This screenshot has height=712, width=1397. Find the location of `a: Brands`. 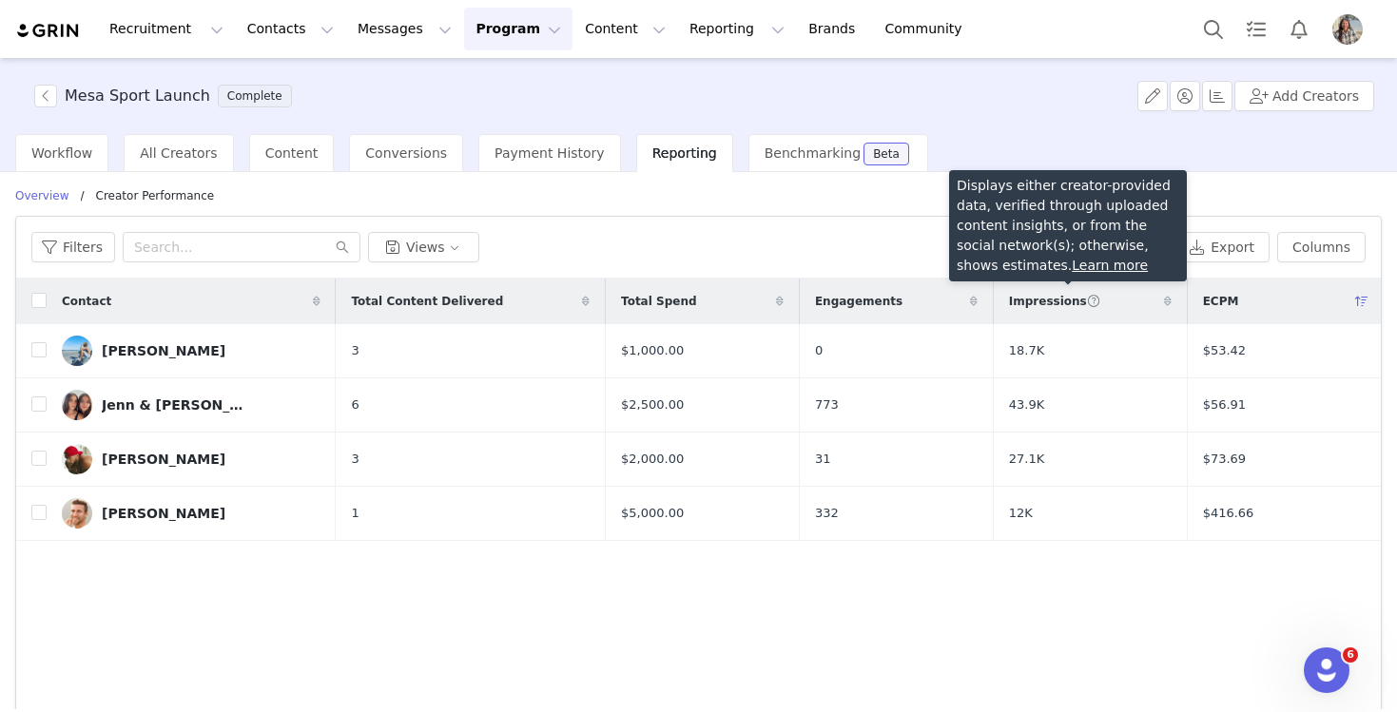

a: Brands is located at coordinates (834, 29).